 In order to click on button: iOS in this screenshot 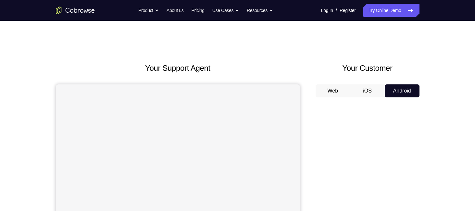, I will do `click(367, 91)`.